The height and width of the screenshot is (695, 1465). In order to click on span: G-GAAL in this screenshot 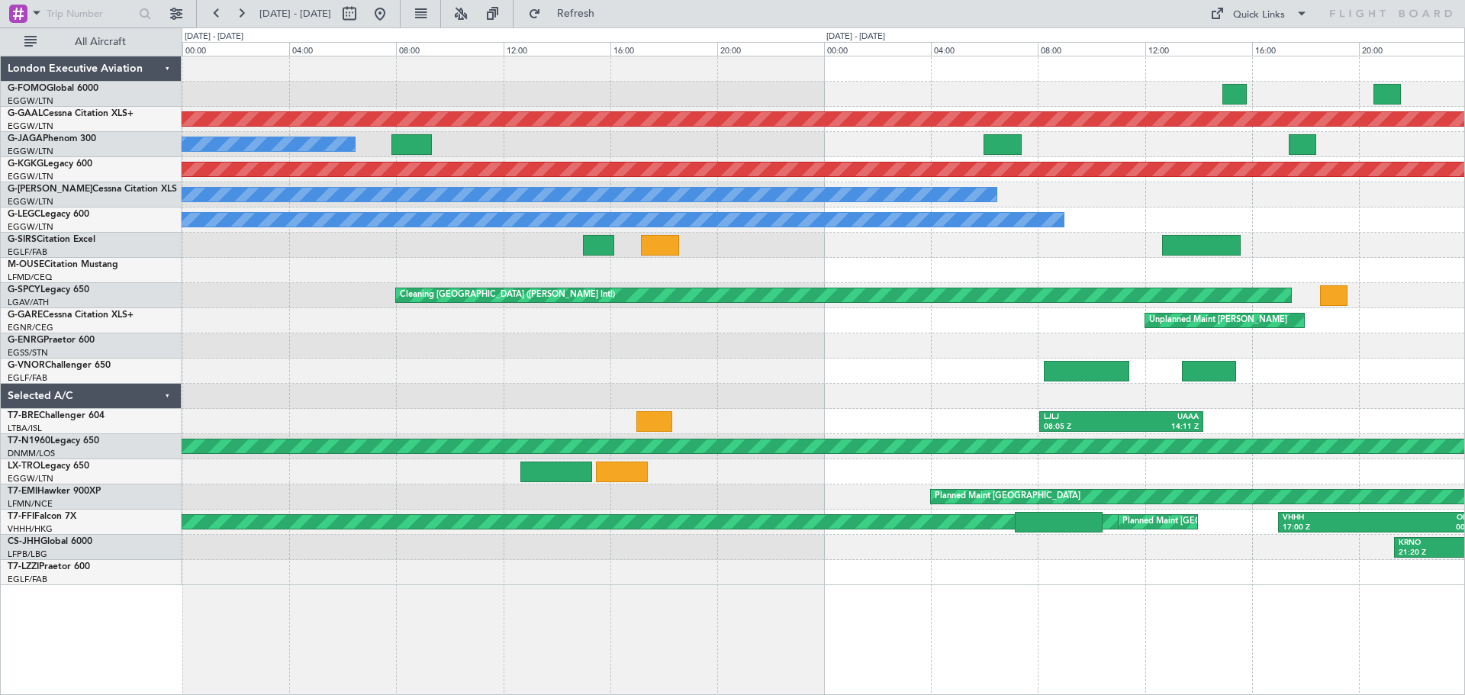, I will do `click(25, 114)`.